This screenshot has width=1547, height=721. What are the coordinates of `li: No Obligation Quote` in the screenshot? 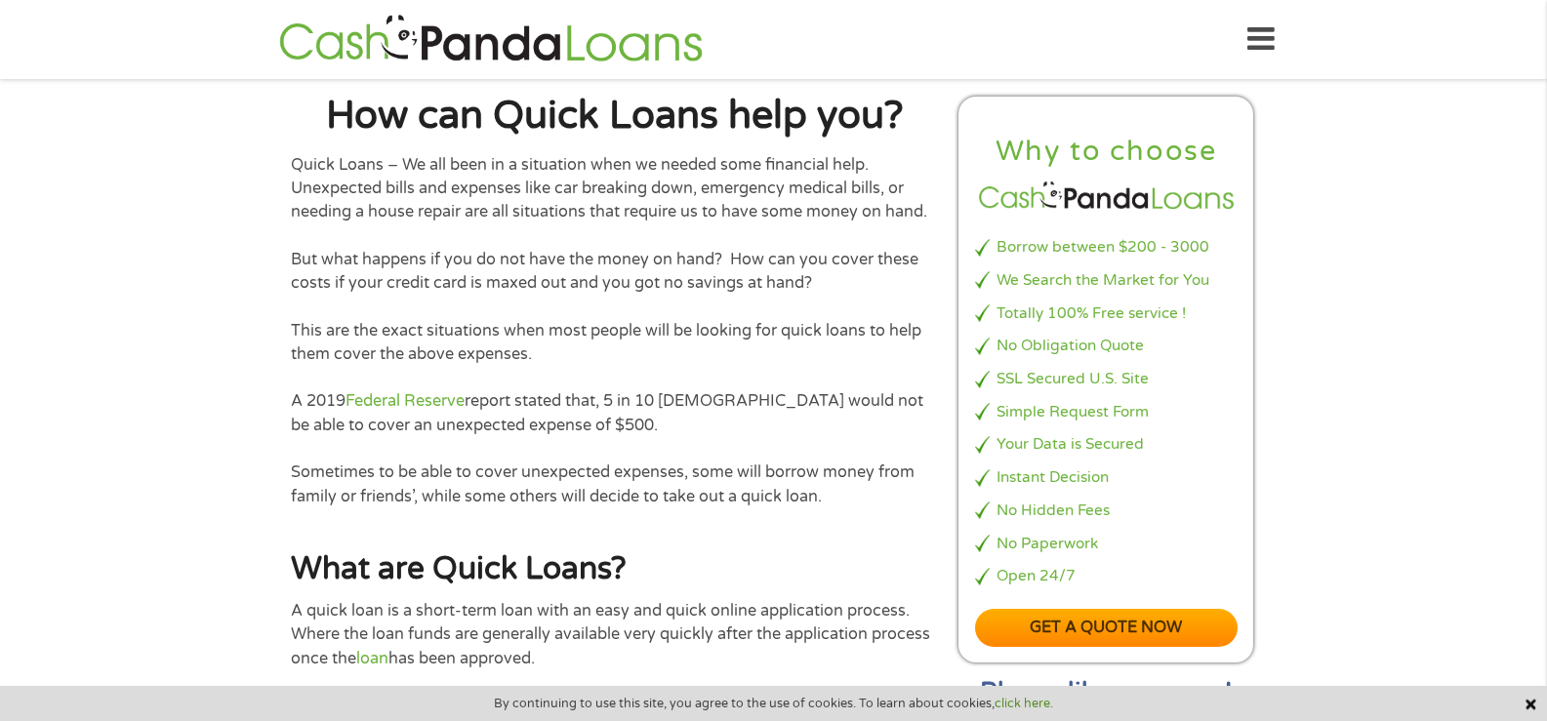 It's located at (1107, 345).